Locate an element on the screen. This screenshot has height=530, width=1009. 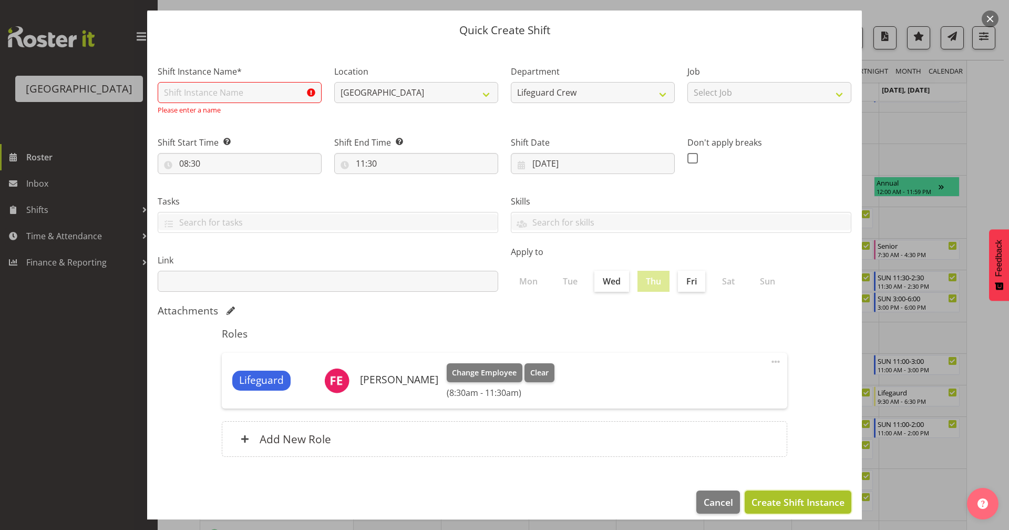
input: Search for skills is located at coordinates (681, 222).